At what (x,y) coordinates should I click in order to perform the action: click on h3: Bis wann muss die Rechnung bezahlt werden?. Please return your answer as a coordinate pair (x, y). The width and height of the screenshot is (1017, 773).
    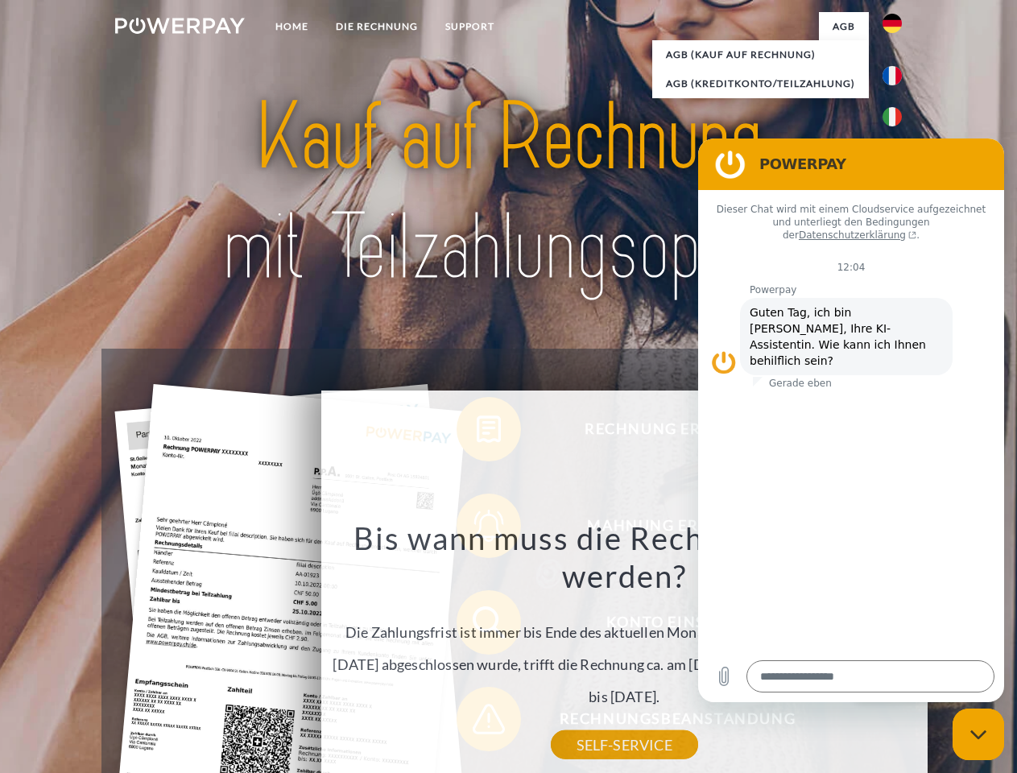
    Looking at the image, I should click on (624, 557).